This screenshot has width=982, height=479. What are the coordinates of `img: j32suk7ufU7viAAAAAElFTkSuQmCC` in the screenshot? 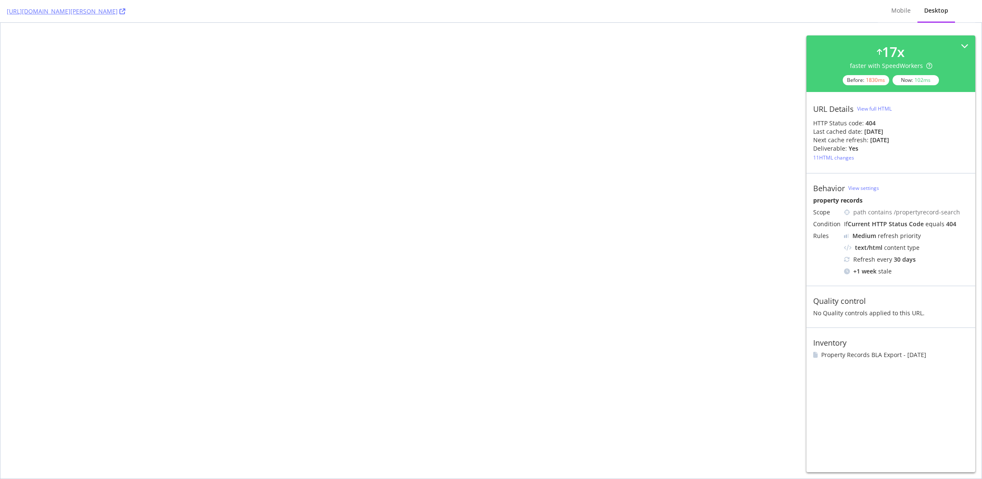 It's located at (847, 236).